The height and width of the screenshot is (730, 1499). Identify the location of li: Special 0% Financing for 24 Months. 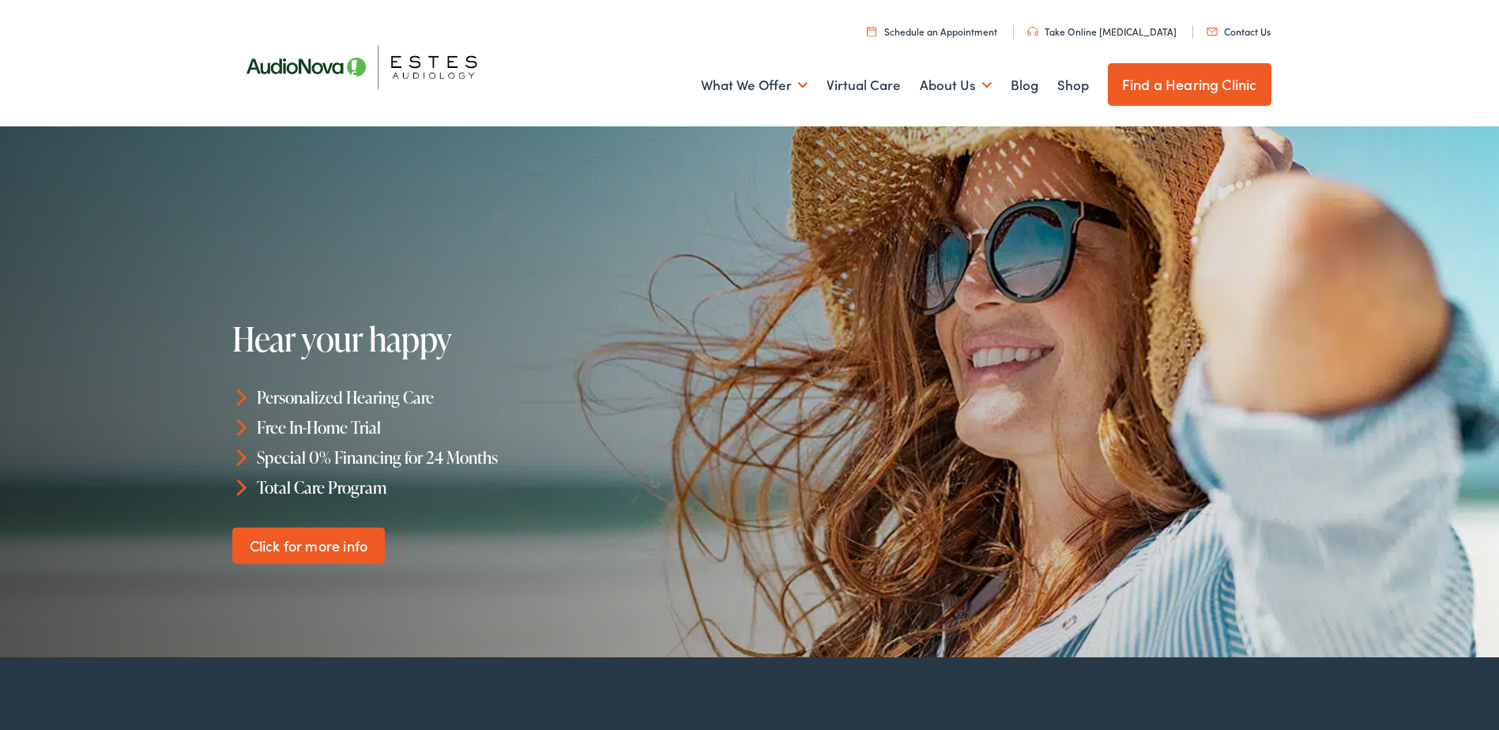
(495, 457).